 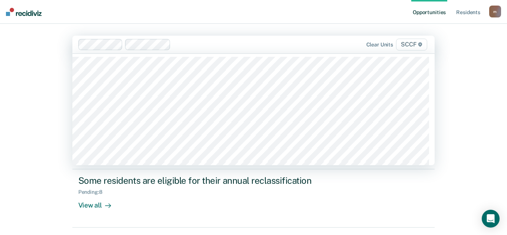 What do you see at coordinates (99, 202) in the screenshot?
I see `div: View all` at bounding box center [99, 202].